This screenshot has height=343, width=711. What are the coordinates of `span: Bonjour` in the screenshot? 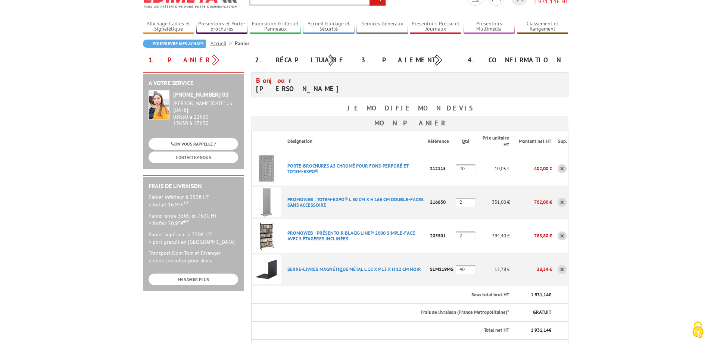 It's located at (276, 80).